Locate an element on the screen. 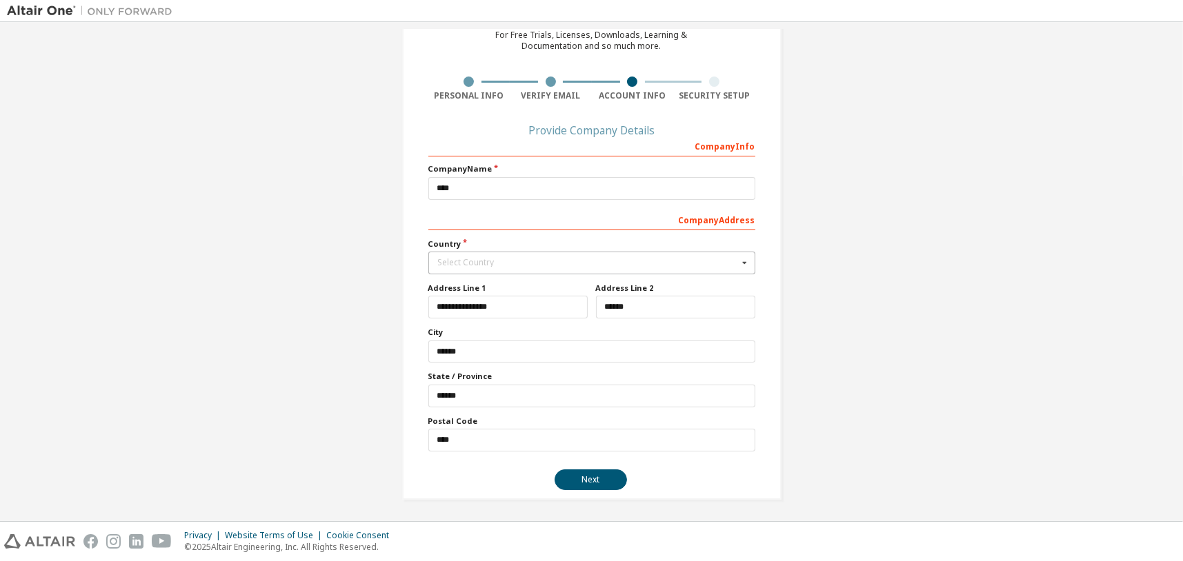  img: instagram.svg is located at coordinates (113, 541).